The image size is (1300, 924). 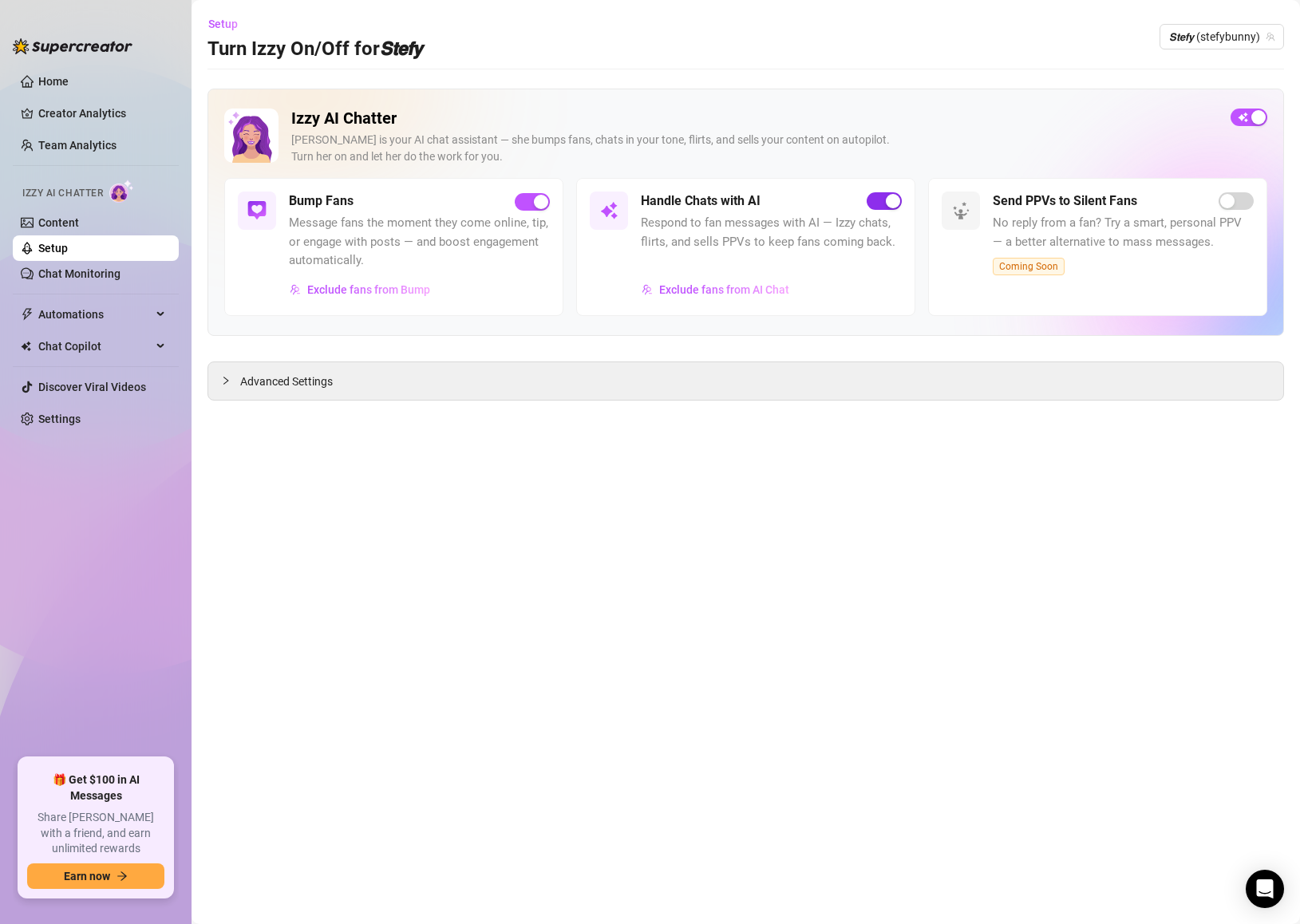 I want to click on span: collapsed, so click(x=225, y=380).